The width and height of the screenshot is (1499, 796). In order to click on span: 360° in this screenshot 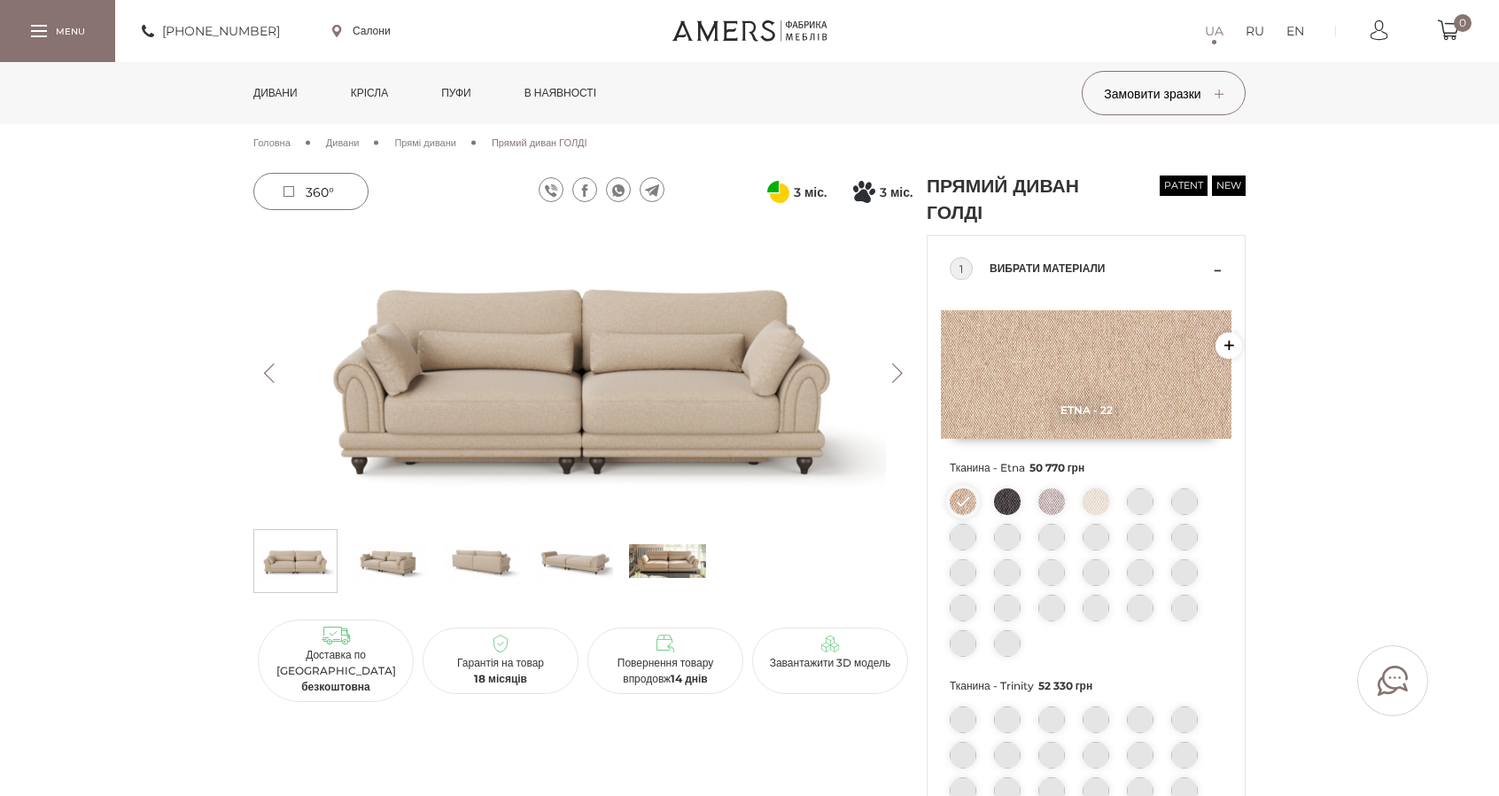, I will do `click(320, 192)`.